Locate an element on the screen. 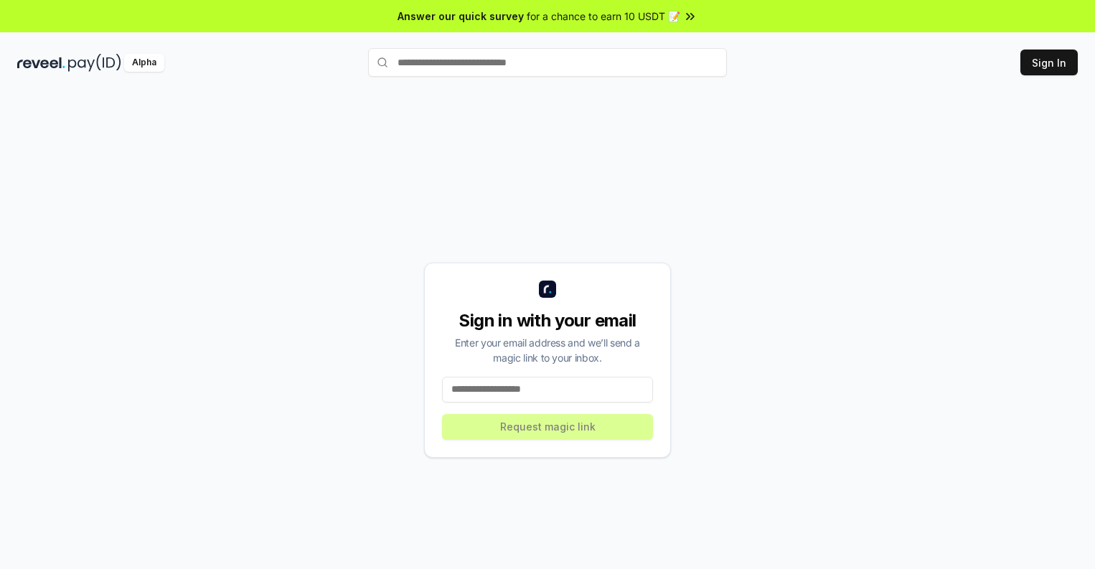 This screenshot has width=1095, height=569. div: Enter your email address and we’ll send a magic link to your inbox. is located at coordinates (548, 350).